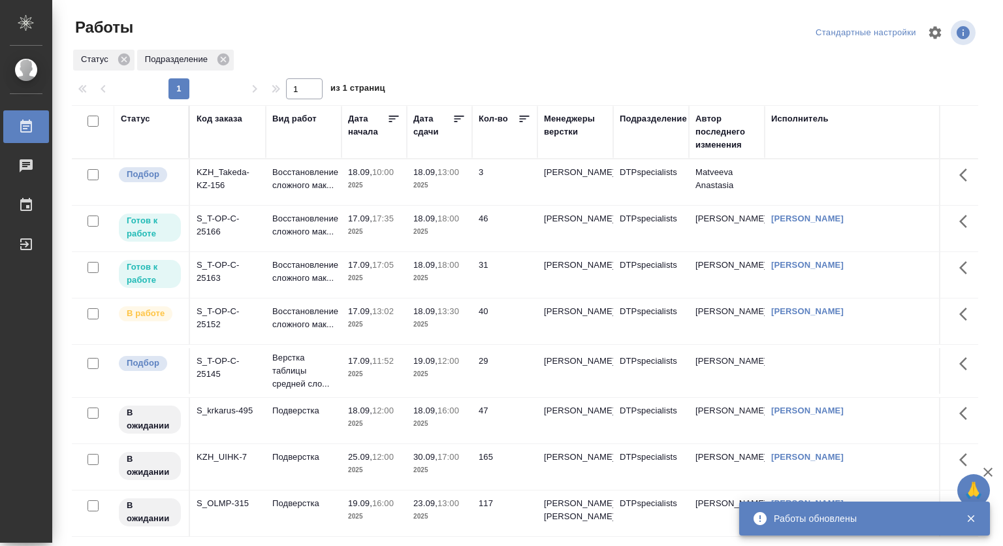 The image size is (1003, 546). I want to click on p: 30.09,, so click(425, 456).